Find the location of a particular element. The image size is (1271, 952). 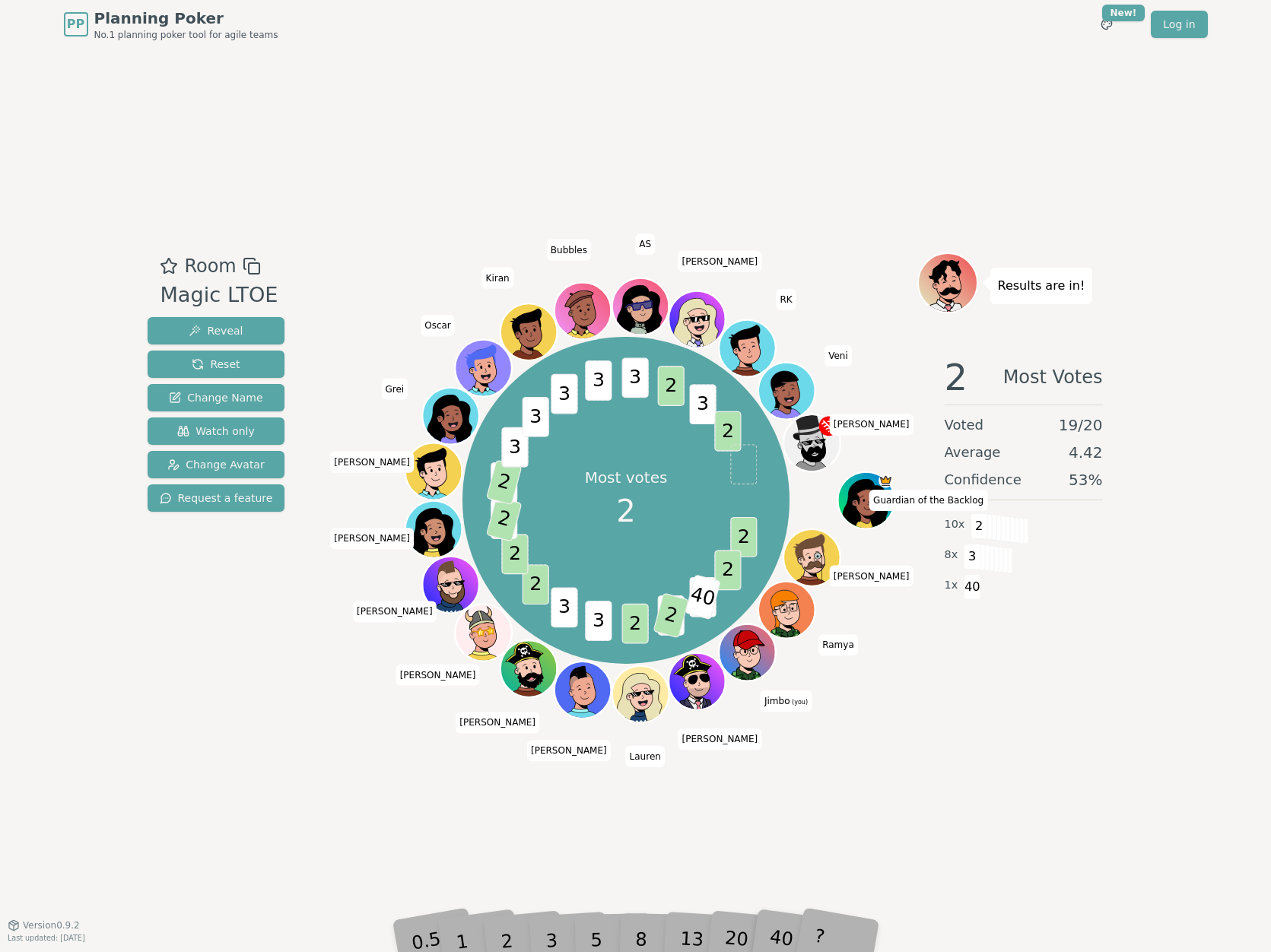

span: Guardian of the Backlog is the host is located at coordinates (885, 481).